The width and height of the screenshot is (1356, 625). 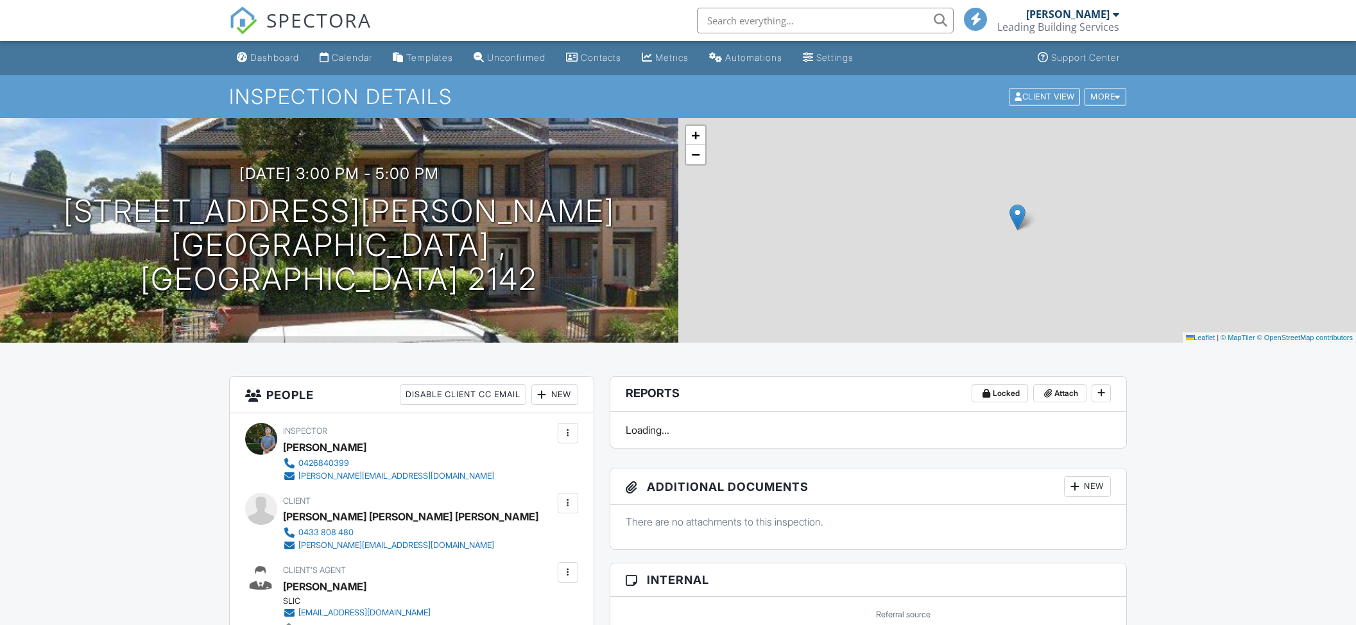 I want to click on div: Unconfirmed, so click(x=516, y=57).